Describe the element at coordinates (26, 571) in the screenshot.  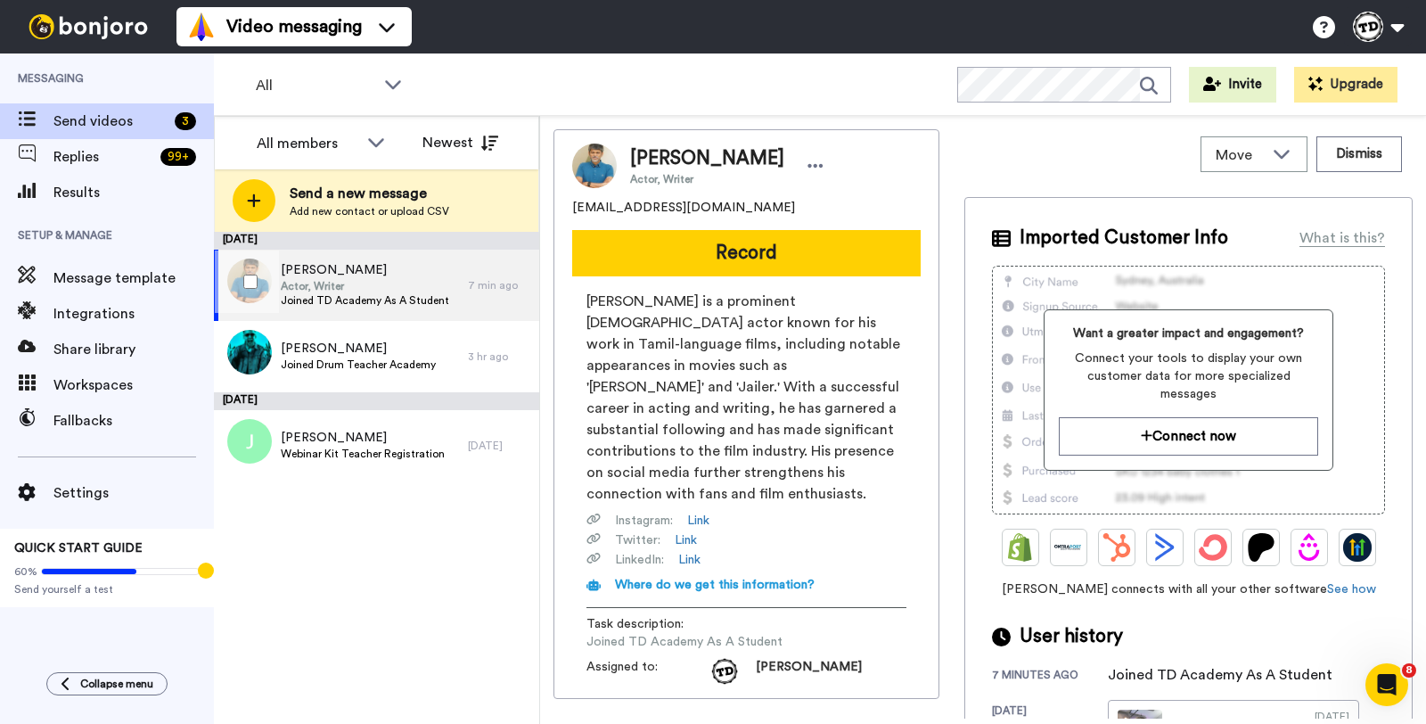
I see `span: 60%` at that location.